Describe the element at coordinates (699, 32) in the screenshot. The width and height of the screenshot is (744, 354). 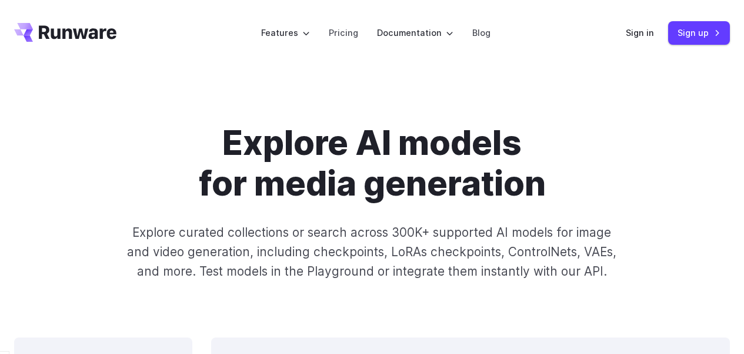
I see `a: Sign up` at that location.